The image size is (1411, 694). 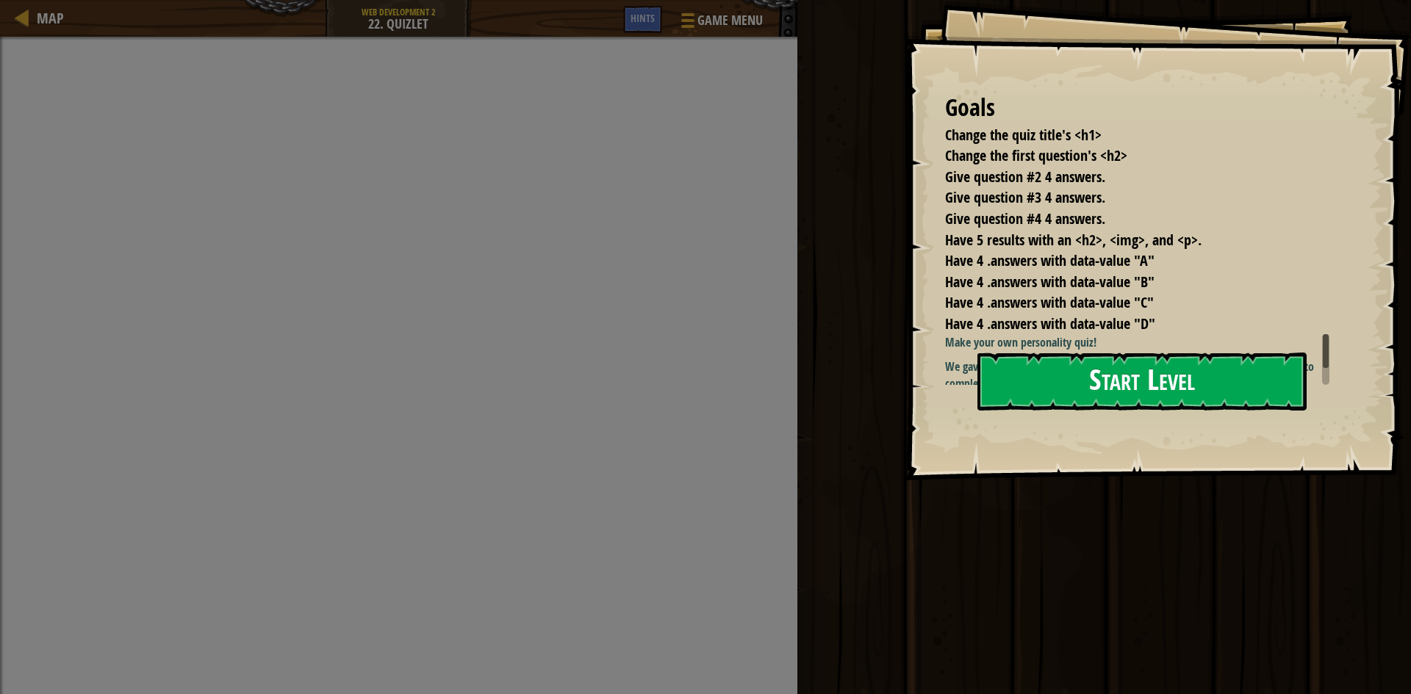 I want to click on p: Make your own personality quiz!, so click(x=1143, y=342).